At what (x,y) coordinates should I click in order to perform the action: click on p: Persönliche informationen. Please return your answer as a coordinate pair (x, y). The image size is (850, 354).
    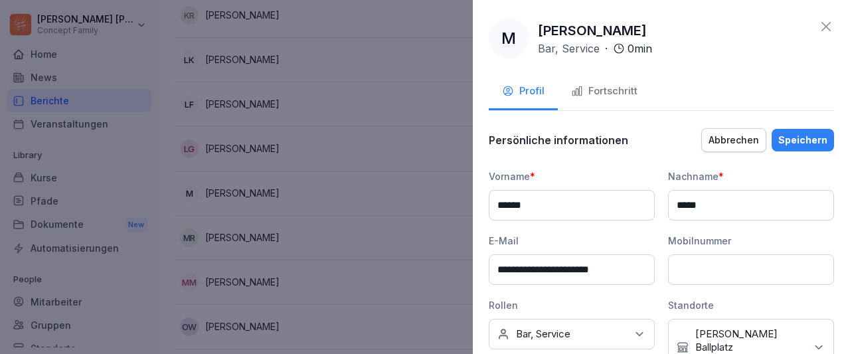
    Looking at the image, I should click on (559, 140).